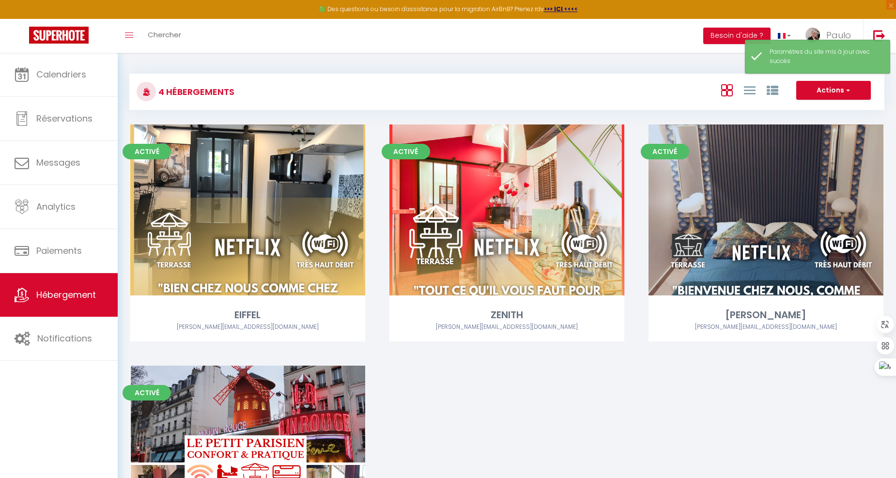 This screenshot has width=896, height=478. What do you see at coordinates (248, 315) in the screenshot?
I see `div: EIFFEL` at bounding box center [248, 315].